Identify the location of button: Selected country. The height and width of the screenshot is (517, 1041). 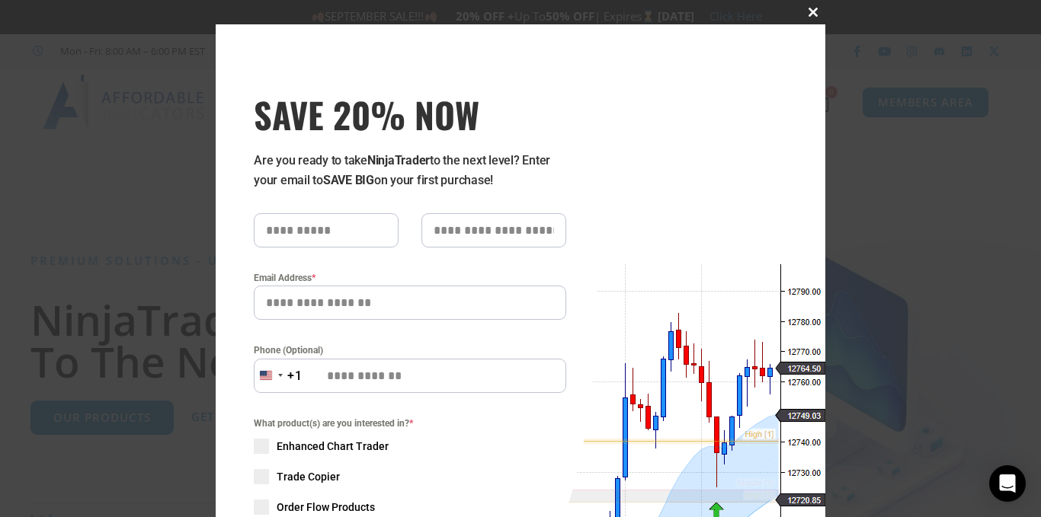
(278, 376).